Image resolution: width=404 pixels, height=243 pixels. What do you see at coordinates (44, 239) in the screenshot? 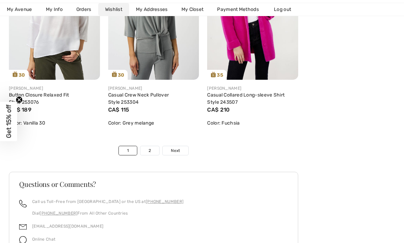
I see `span: Online Chat` at bounding box center [44, 239].